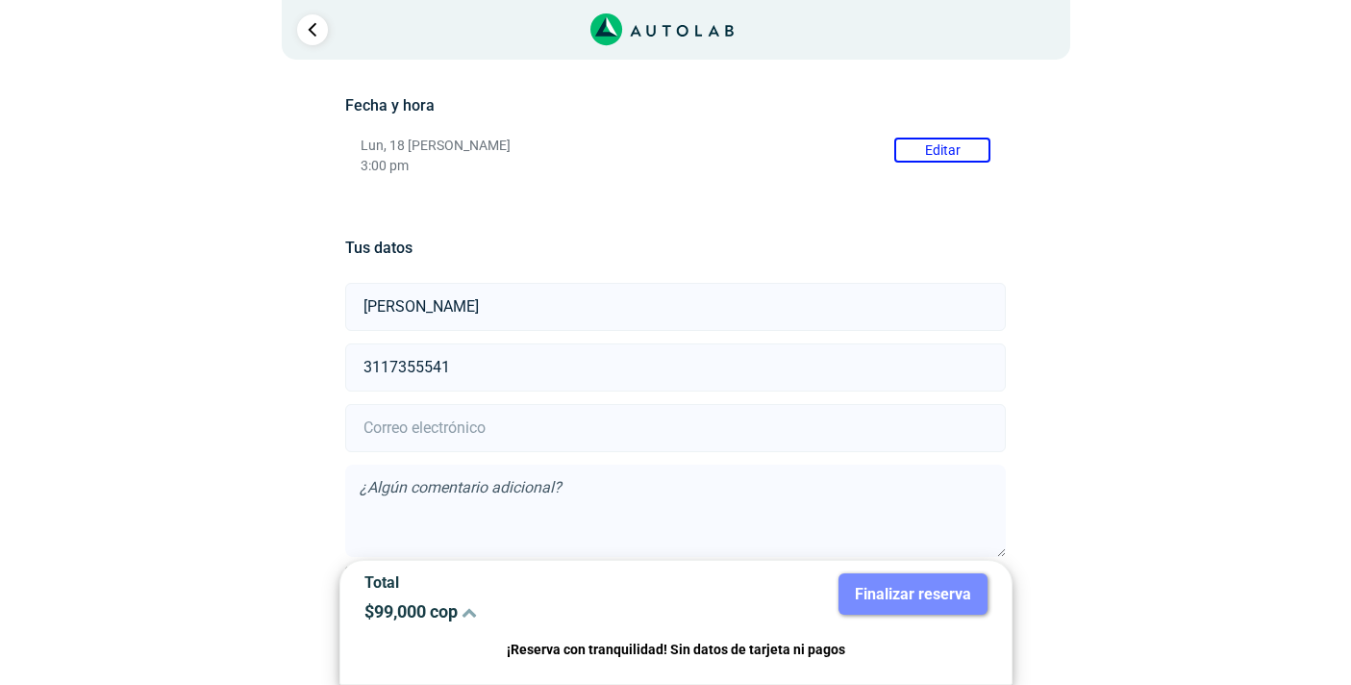 Image resolution: width=1351 pixels, height=685 pixels. What do you see at coordinates (675, 307) in the screenshot?
I see `input: Nombre y apellido` at bounding box center [675, 307].